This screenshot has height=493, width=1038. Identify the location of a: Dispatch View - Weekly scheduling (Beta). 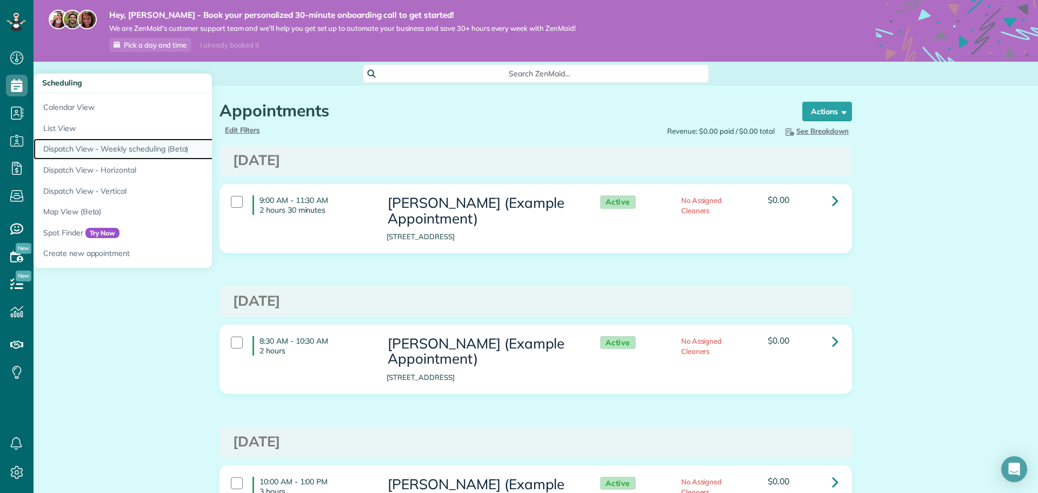
(169, 149).